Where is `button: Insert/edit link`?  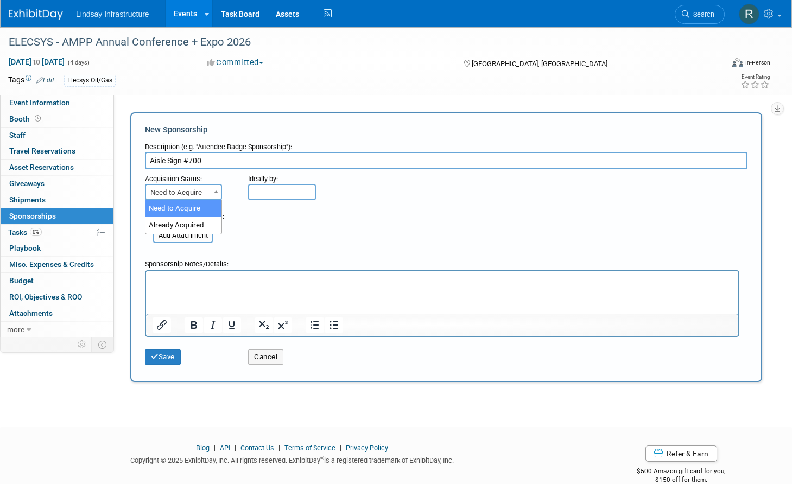 button: Insert/edit link is located at coordinates (162, 325).